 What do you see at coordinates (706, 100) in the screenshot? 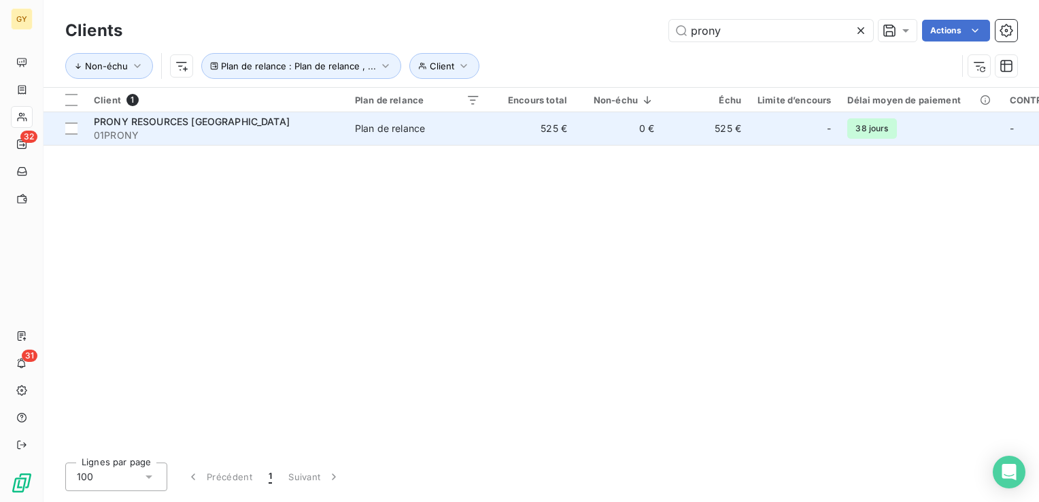
I see `div: Échu` at bounding box center [706, 100].